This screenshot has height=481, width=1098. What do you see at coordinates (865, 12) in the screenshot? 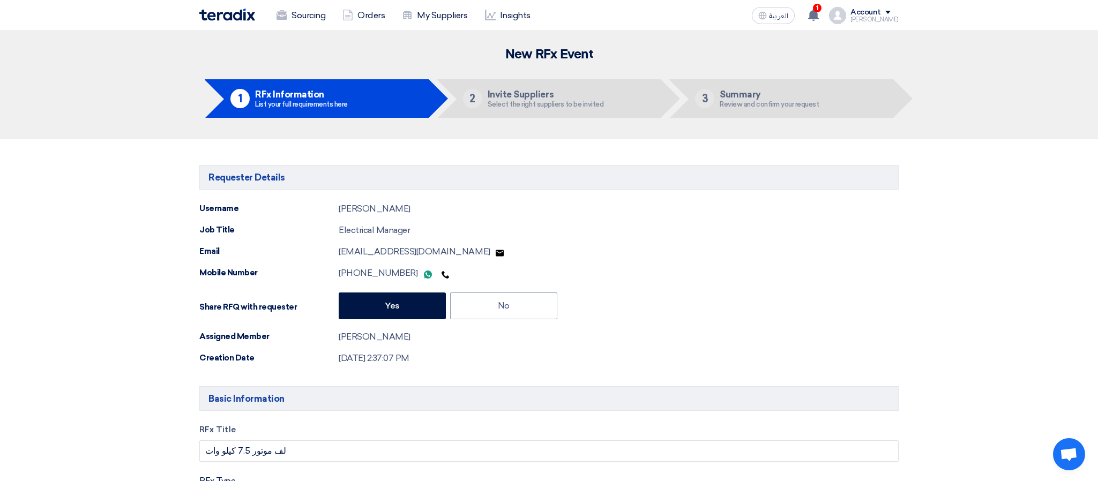
I see `div: Account` at bounding box center [865, 12].